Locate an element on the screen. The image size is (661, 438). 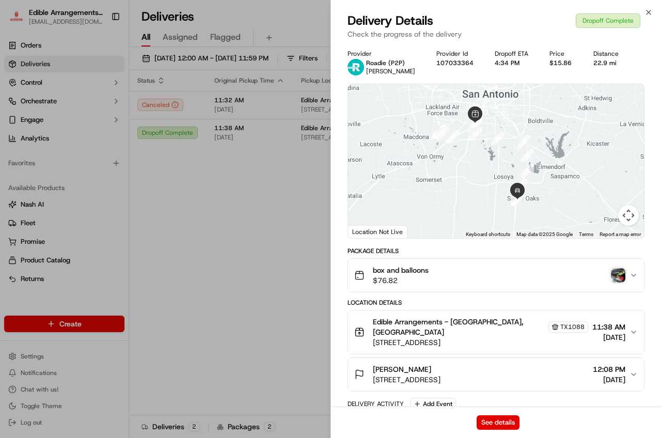
a: Open this area in Google Maps (opens a new window) is located at coordinates (368, 231).